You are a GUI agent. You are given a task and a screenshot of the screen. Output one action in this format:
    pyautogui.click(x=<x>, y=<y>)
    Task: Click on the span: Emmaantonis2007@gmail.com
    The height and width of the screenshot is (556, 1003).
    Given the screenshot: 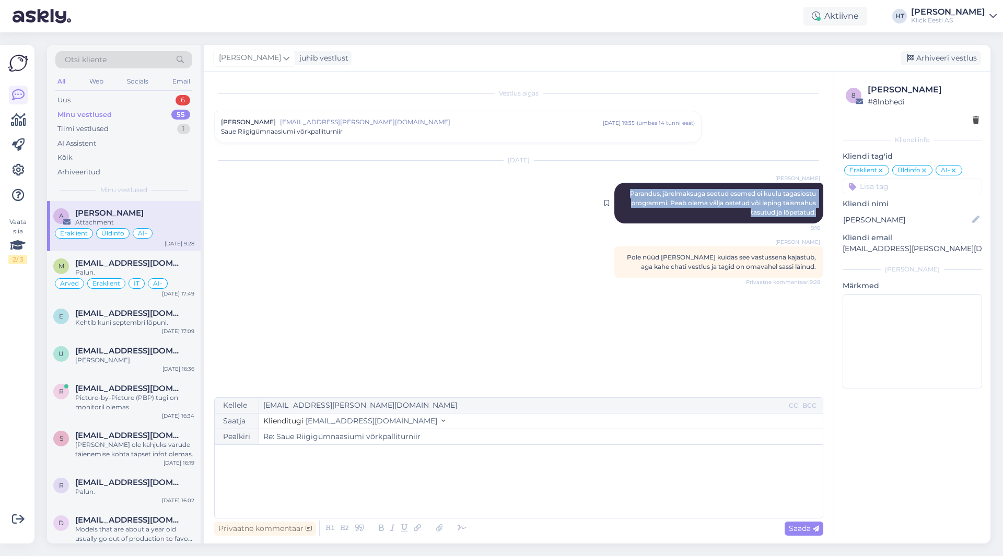 What is the action you would take?
    pyautogui.click(x=130, y=313)
    